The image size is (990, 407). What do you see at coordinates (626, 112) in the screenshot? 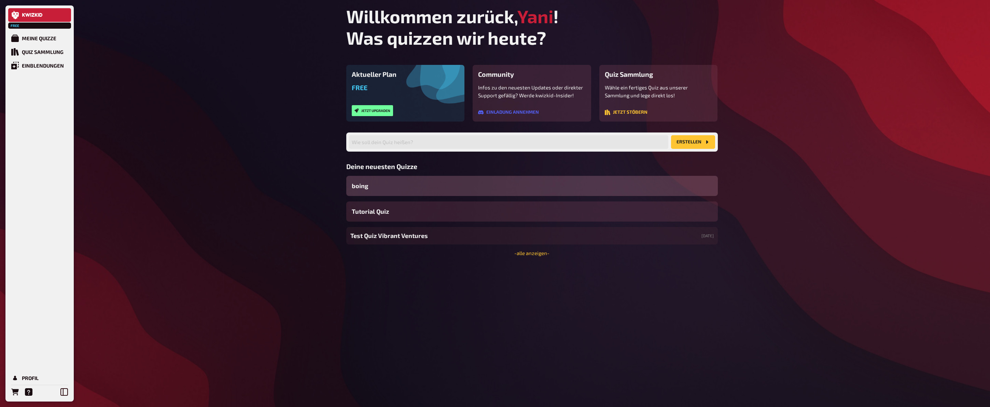
I see `button: Jetzt stöbern` at bounding box center [626, 112].